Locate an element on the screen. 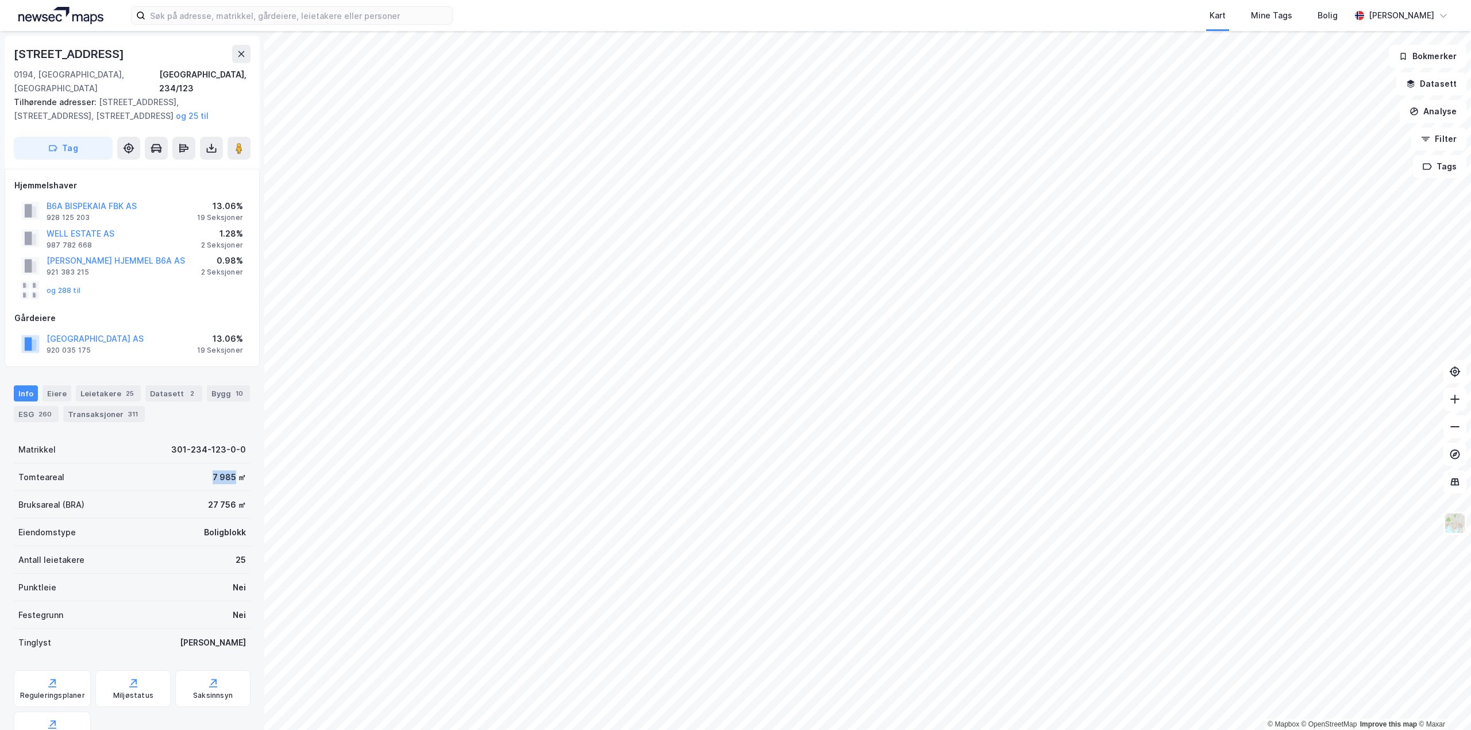 The image size is (1471, 730). div: Boligblokk is located at coordinates (225, 533).